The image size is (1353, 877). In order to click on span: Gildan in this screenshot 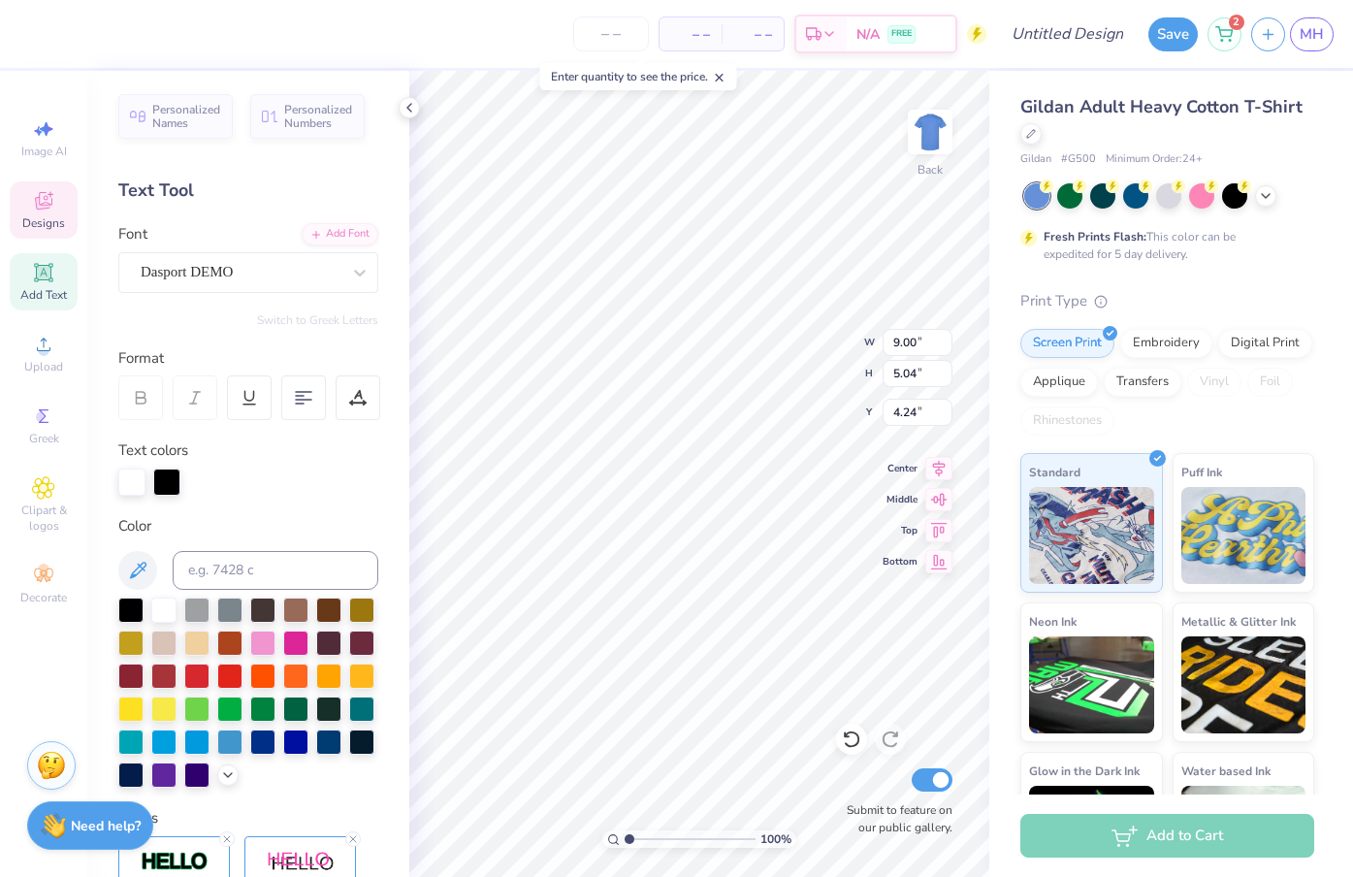, I will do `click(1036, 159)`.